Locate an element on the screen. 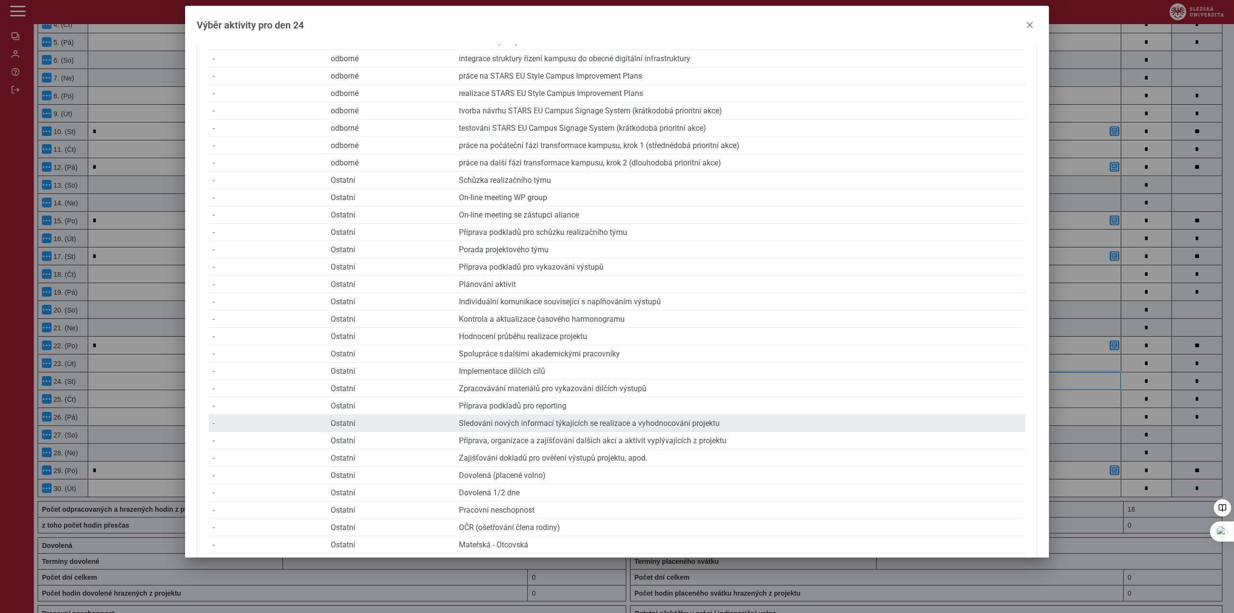 The height and width of the screenshot is (613, 1234). td: Spolupráce s dalšími akademickými pracovníky is located at coordinates (740, 354).